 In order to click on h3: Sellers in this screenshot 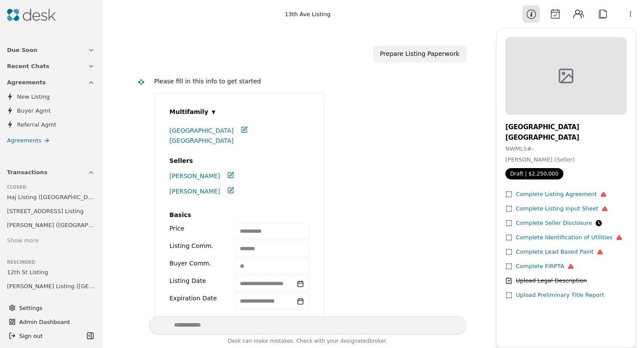, I will do `click(239, 160)`.